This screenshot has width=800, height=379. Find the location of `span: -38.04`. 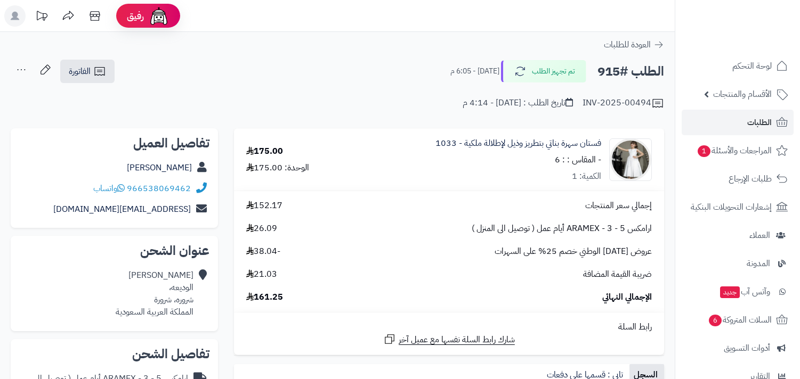

span: -38.04 is located at coordinates (263, 251).